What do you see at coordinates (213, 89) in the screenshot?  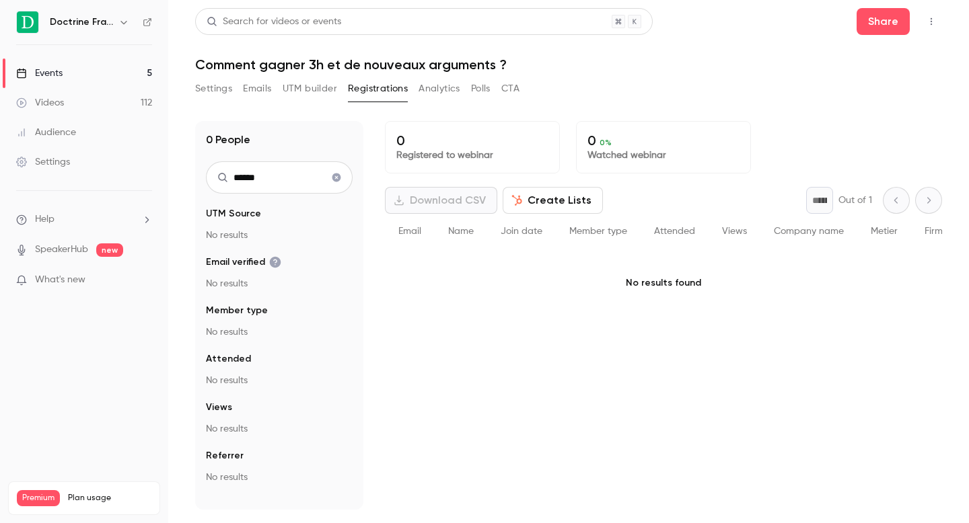 I see `button: Settings` at bounding box center [213, 89].